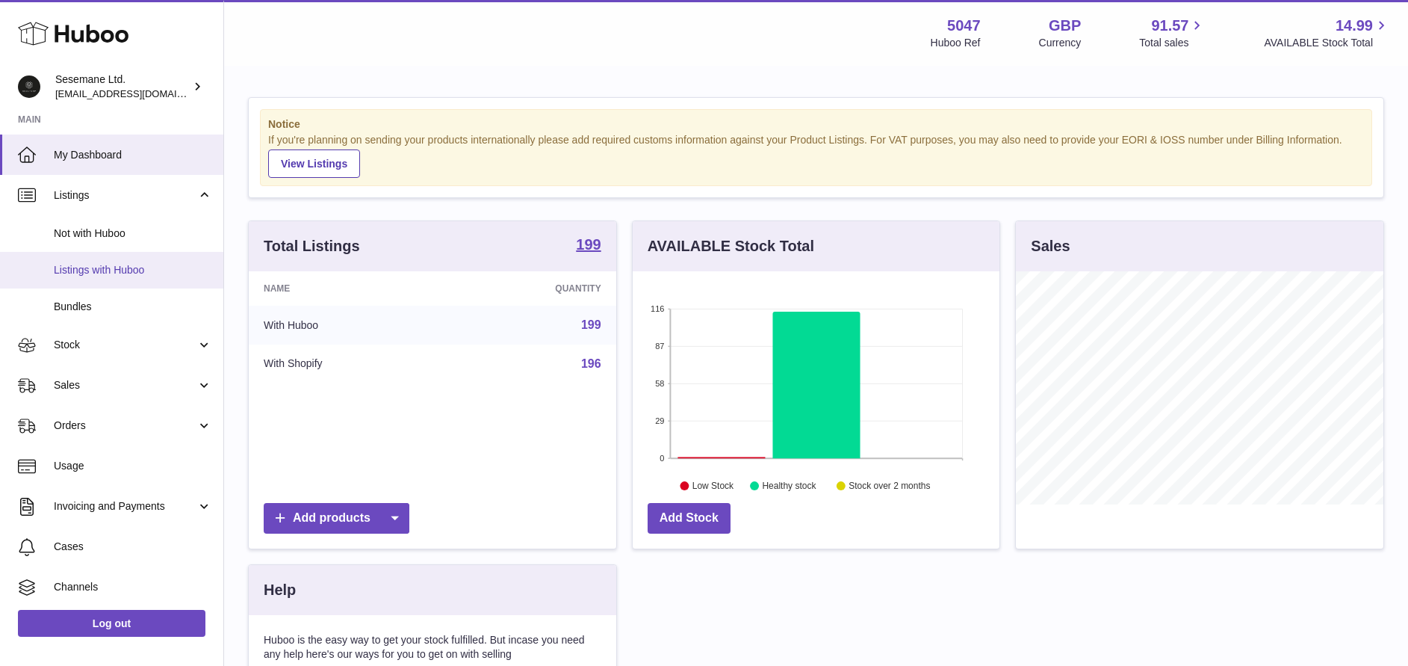 This screenshot has height=666, width=1408. Describe the element at coordinates (816, 124) in the screenshot. I see `strong: Notice` at that location.